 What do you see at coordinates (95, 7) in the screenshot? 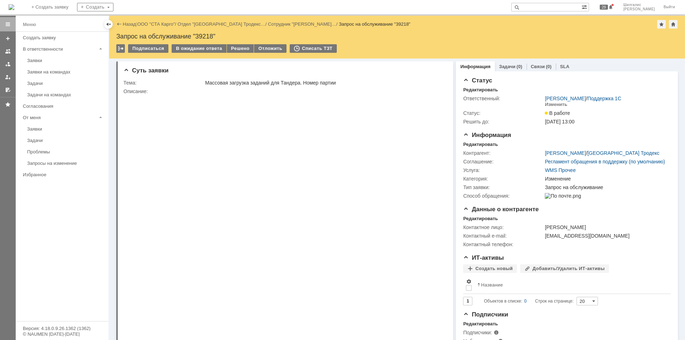
I see `div: Создать` at bounding box center [95, 7].